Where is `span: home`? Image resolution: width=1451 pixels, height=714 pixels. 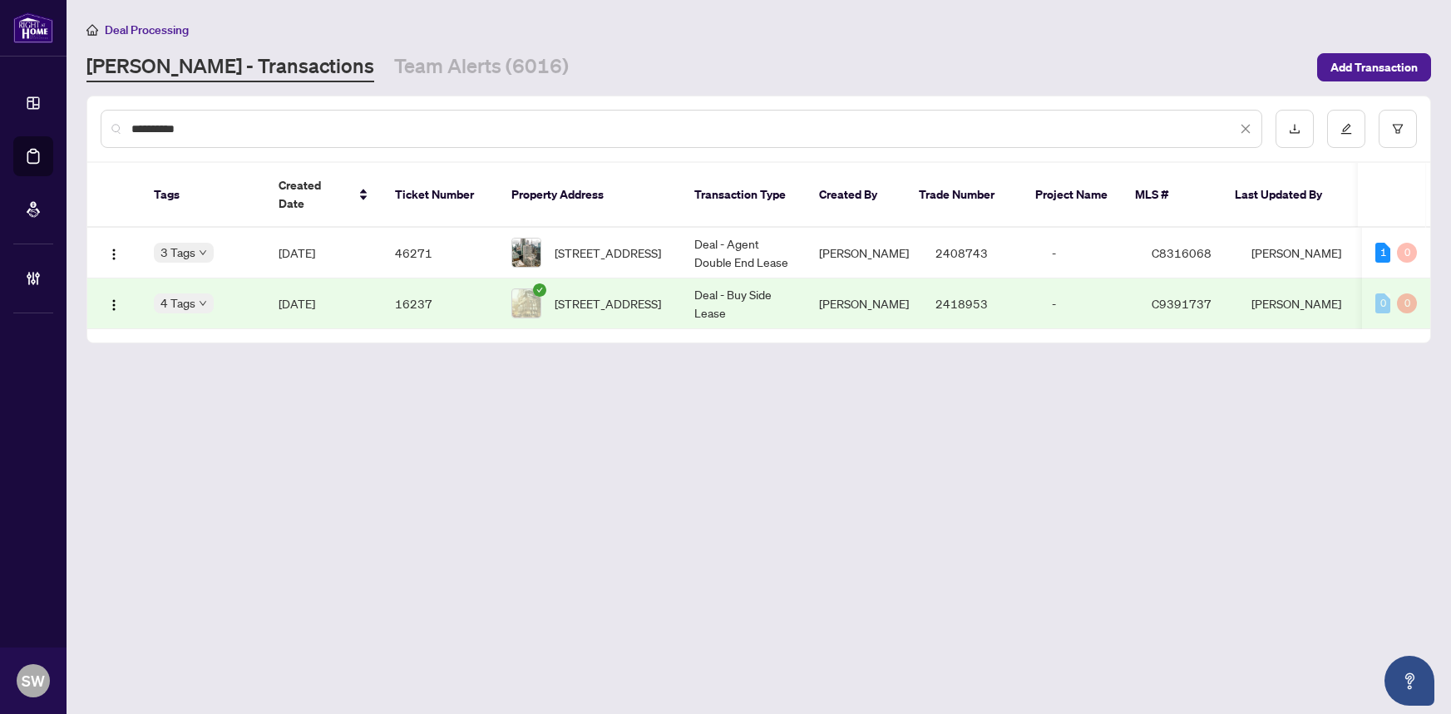
span: home is located at coordinates (92, 30).